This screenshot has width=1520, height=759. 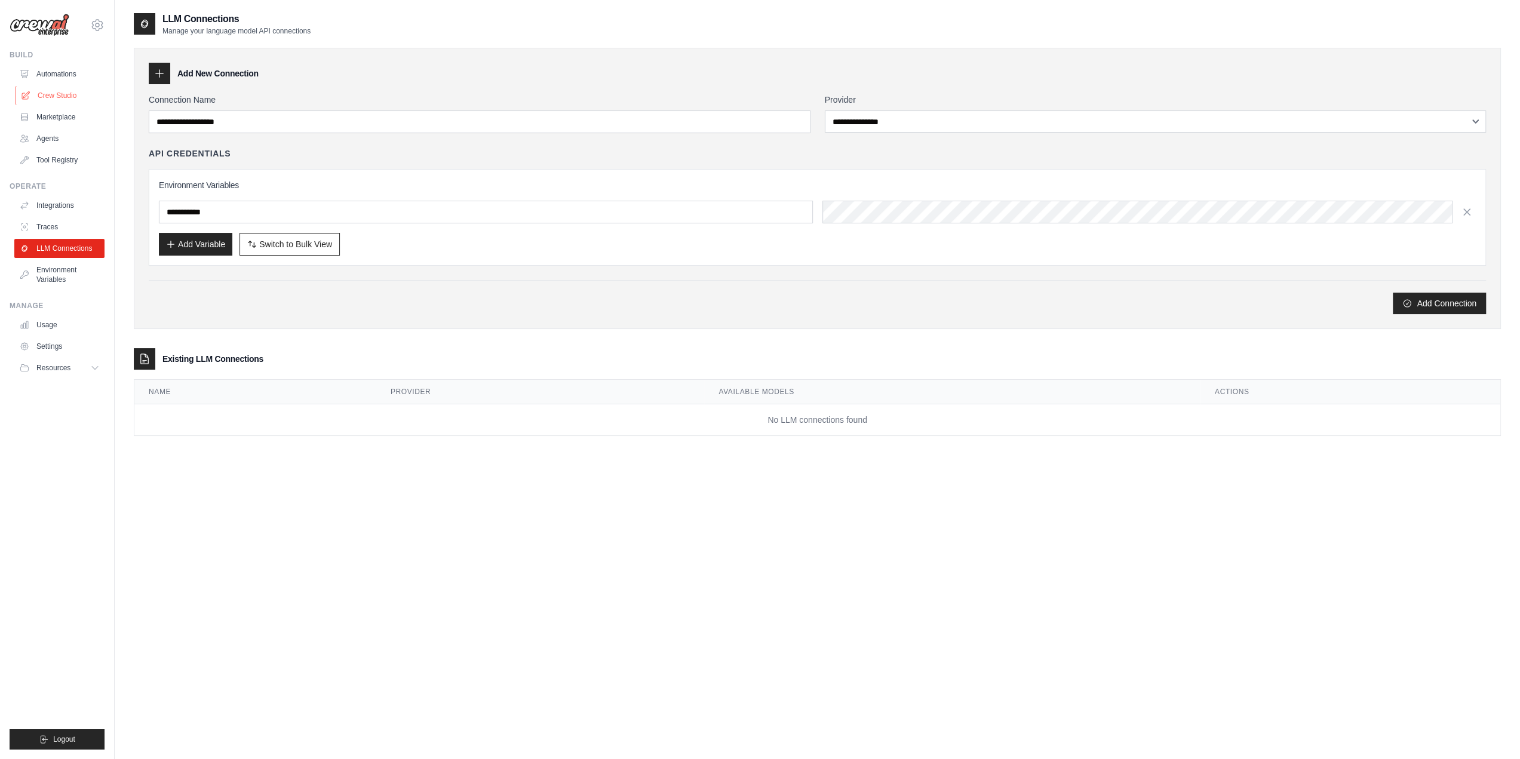 I want to click on a: Environment Variables, so click(x=59, y=275).